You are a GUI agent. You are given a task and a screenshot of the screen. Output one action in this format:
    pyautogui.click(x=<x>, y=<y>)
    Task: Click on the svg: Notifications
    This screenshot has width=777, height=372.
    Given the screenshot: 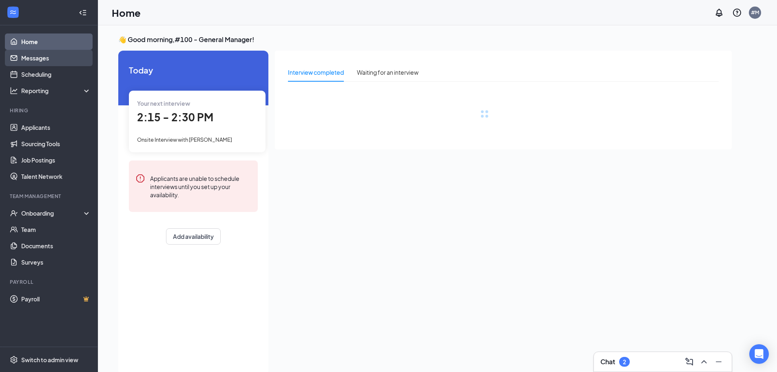 What is the action you would take?
    pyautogui.click(x=719, y=13)
    